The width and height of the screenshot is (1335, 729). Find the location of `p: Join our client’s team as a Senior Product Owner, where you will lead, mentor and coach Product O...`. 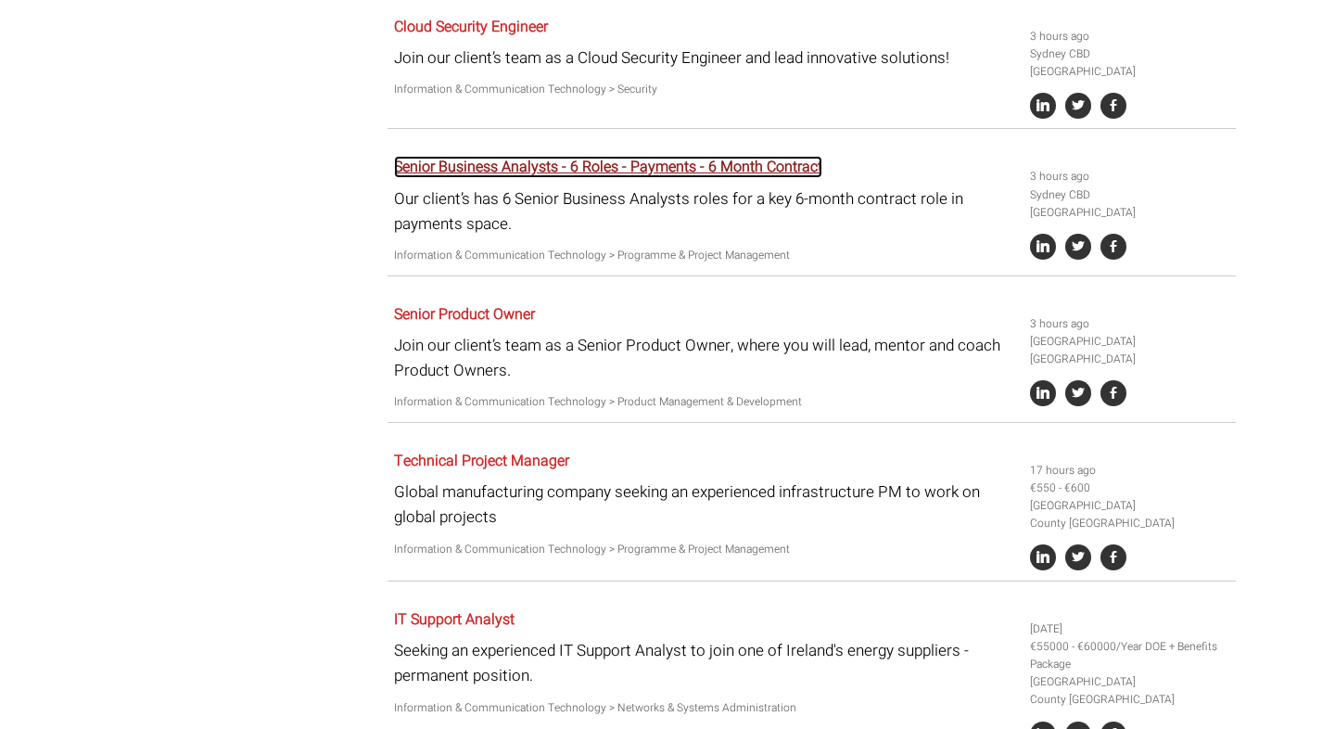

p: Join our client’s team as a Senior Product Owner, where you will lead, mentor and coach Product O... is located at coordinates (705, 358).